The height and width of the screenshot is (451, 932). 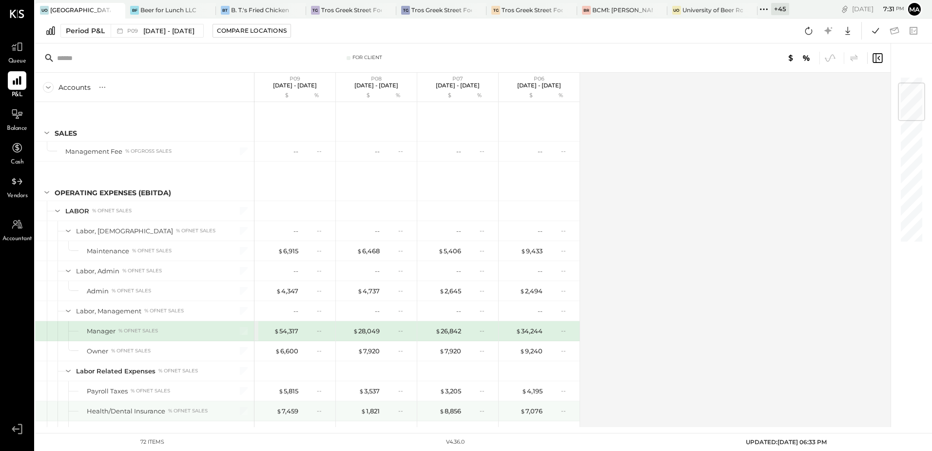 I want to click on div: Compare Locations, so click(x=252, y=30).